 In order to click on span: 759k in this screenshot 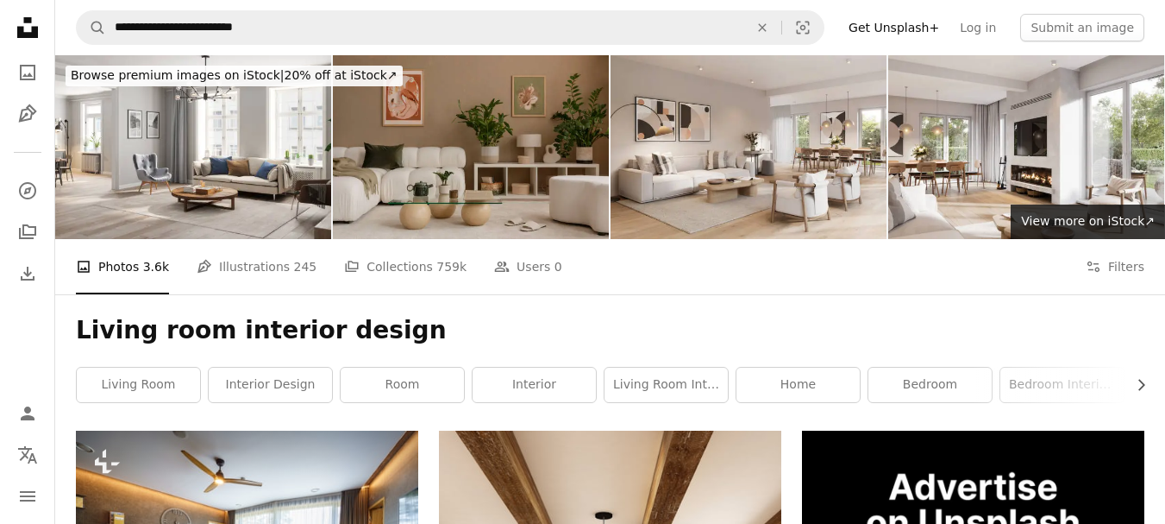, I will do `click(451, 267)`.